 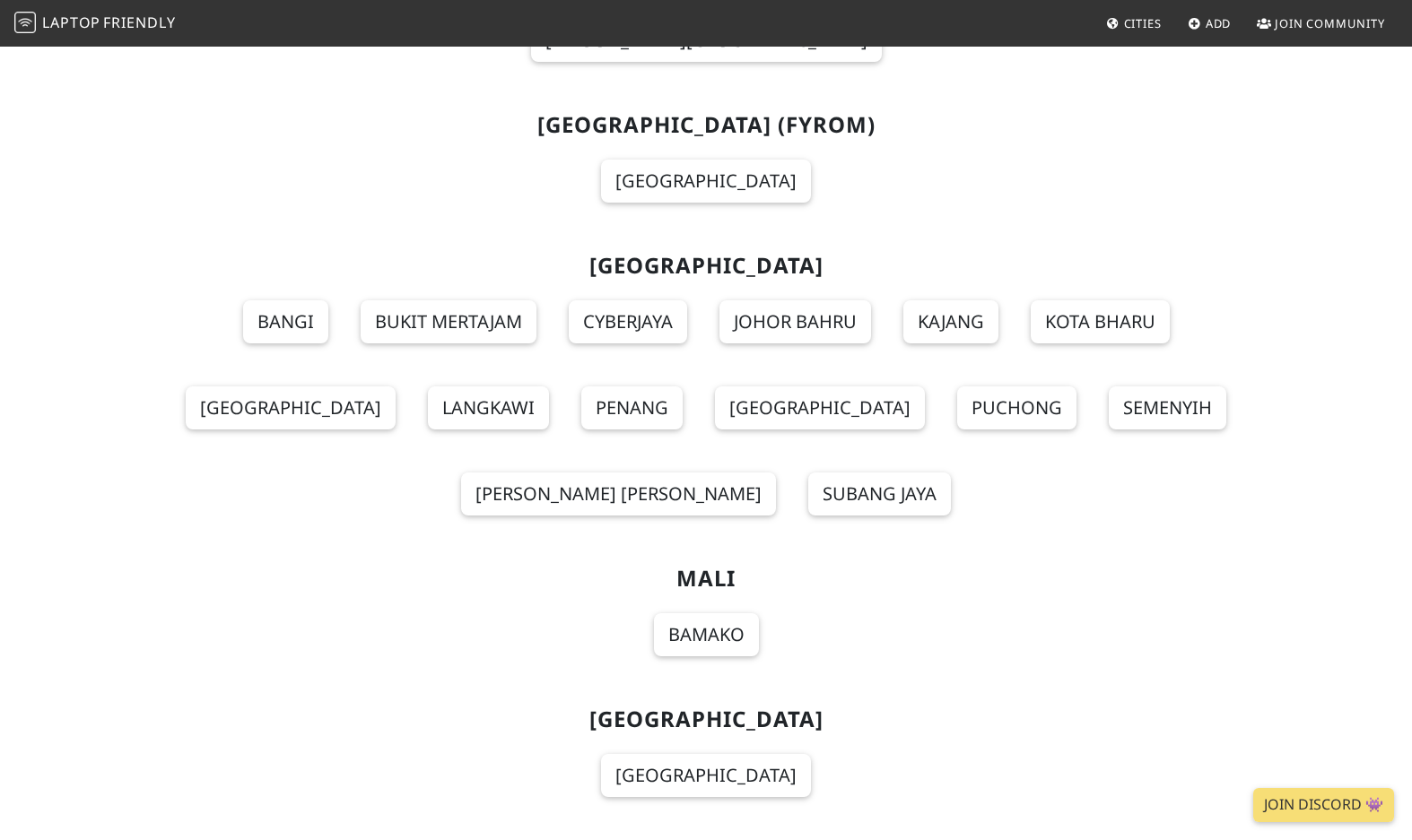 What do you see at coordinates (183, 111) in the screenshot?
I see `img: tab_keywords_by_traffic_grey.svg` at bounding box center [183, 111].